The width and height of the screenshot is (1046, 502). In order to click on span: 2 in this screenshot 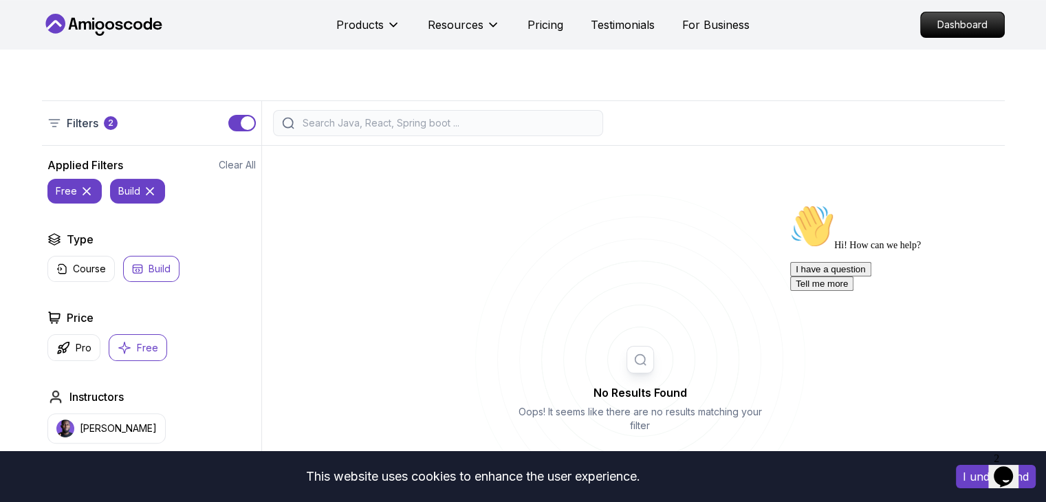, I will do `click(8, 11)`.